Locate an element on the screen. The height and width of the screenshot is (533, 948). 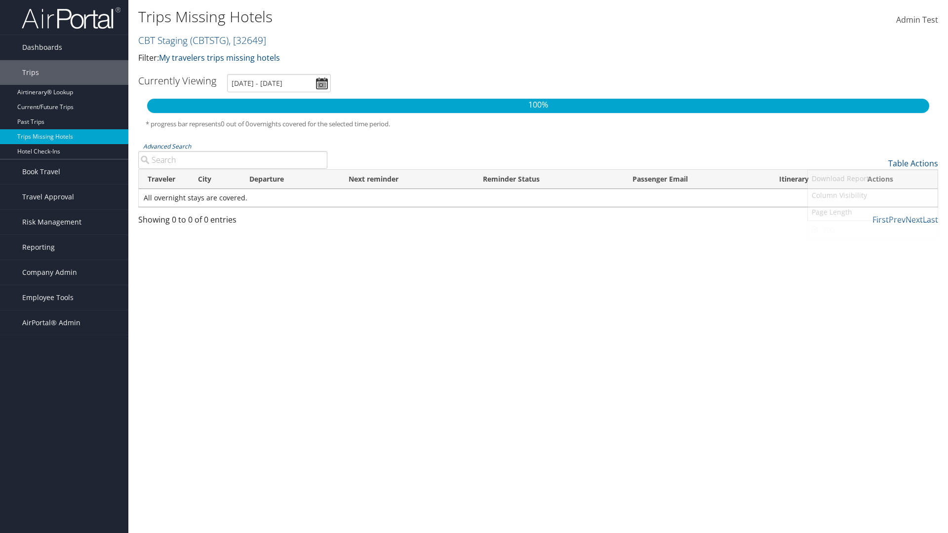
span: Reporting is located at coordinates (39, 247).